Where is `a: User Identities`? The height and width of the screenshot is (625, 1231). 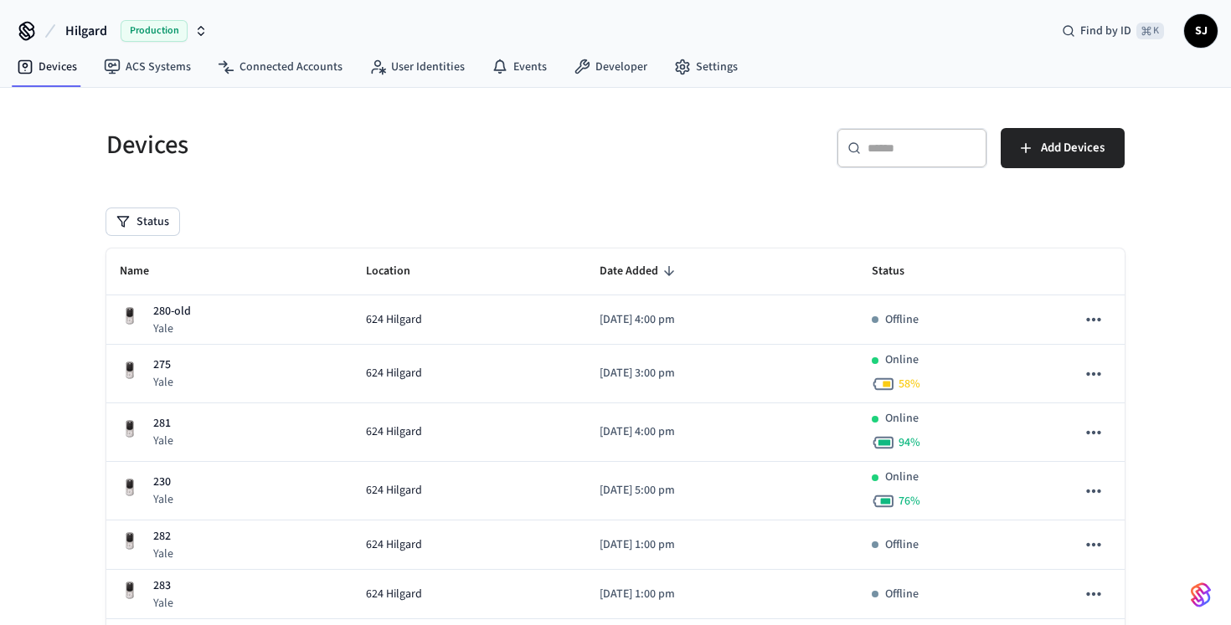 a: User Identities is located at coordinates (417, 67).